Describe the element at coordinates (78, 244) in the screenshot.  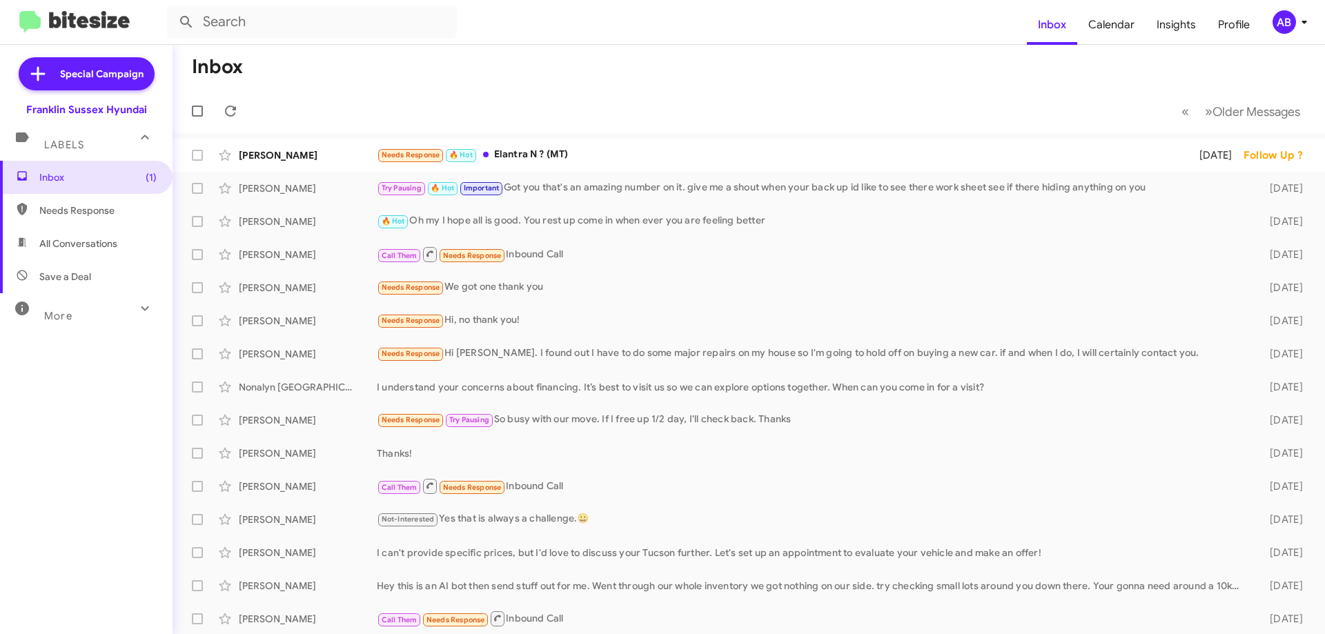
I see `span: All Conversations` at that location.